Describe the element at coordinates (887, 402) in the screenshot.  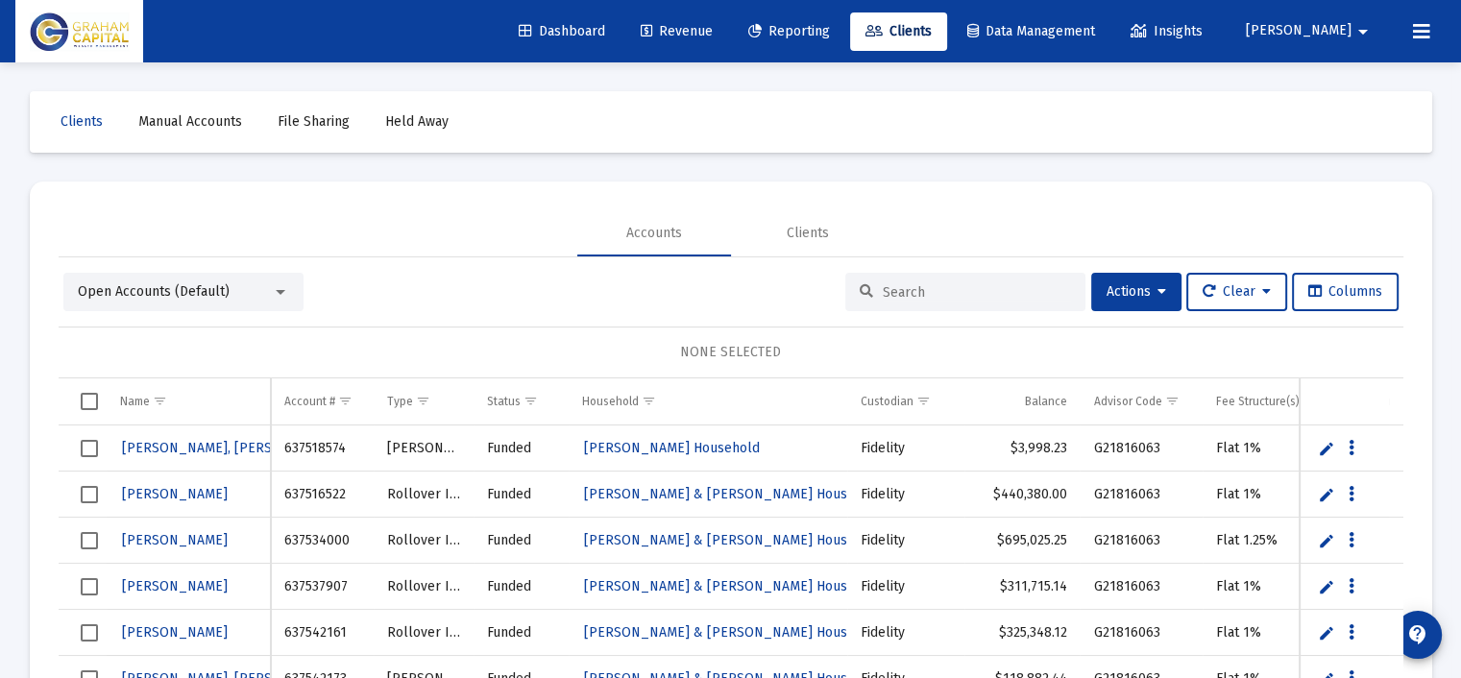
I see `div: Custodian` at that location.